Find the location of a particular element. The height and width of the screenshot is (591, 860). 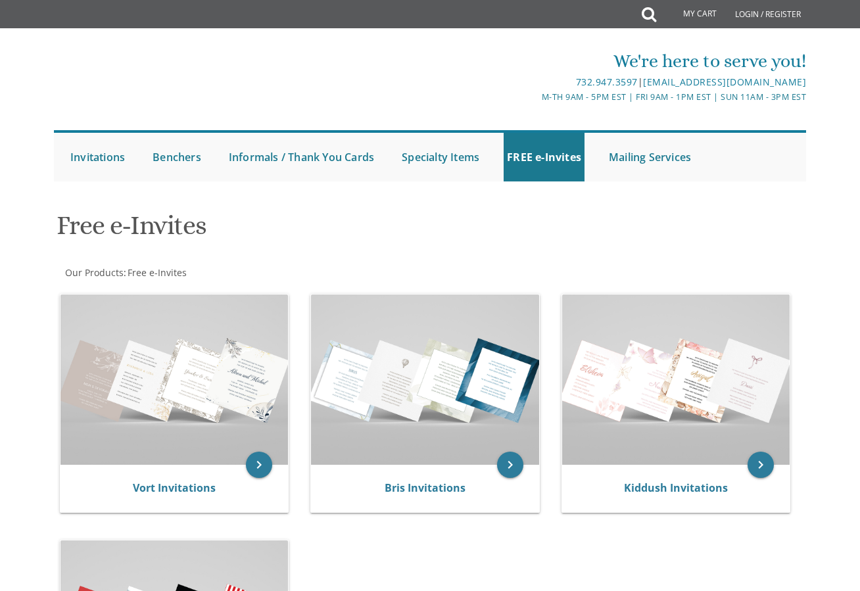

a: FREE e-Invites is located at coordinates (544, 157).